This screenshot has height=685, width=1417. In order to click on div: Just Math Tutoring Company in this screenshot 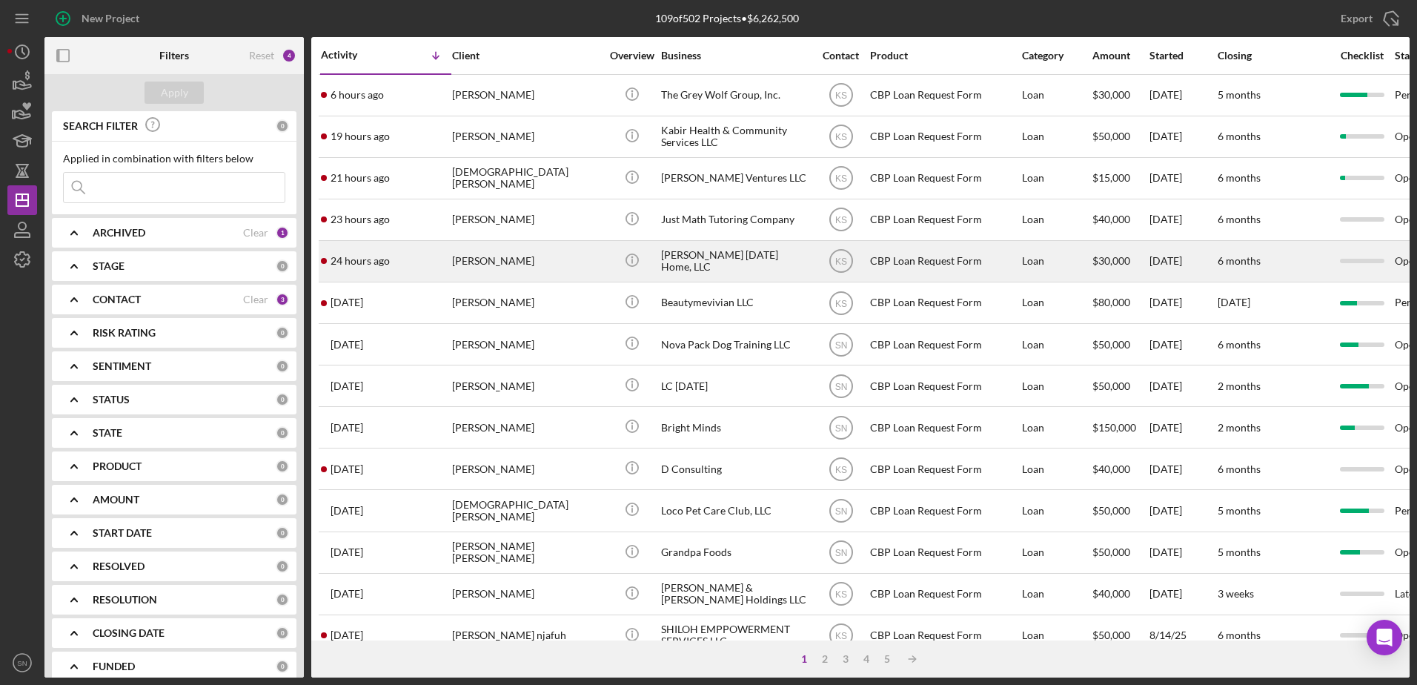, I will do `click(735, 219)`.